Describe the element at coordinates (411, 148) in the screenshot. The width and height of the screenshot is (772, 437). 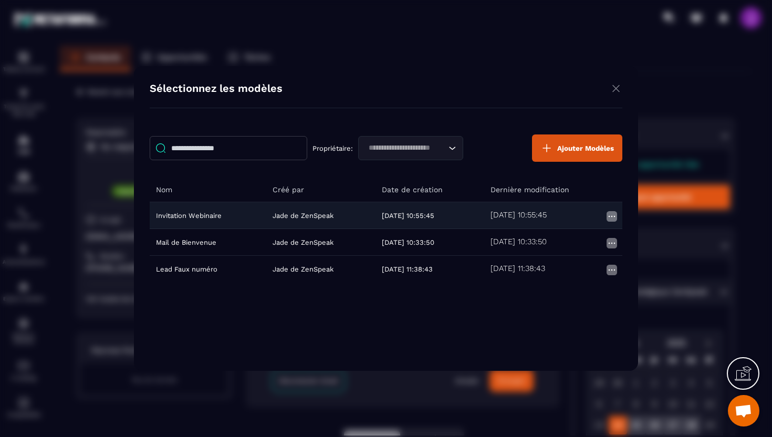
I see `div: Search for option` at that location.